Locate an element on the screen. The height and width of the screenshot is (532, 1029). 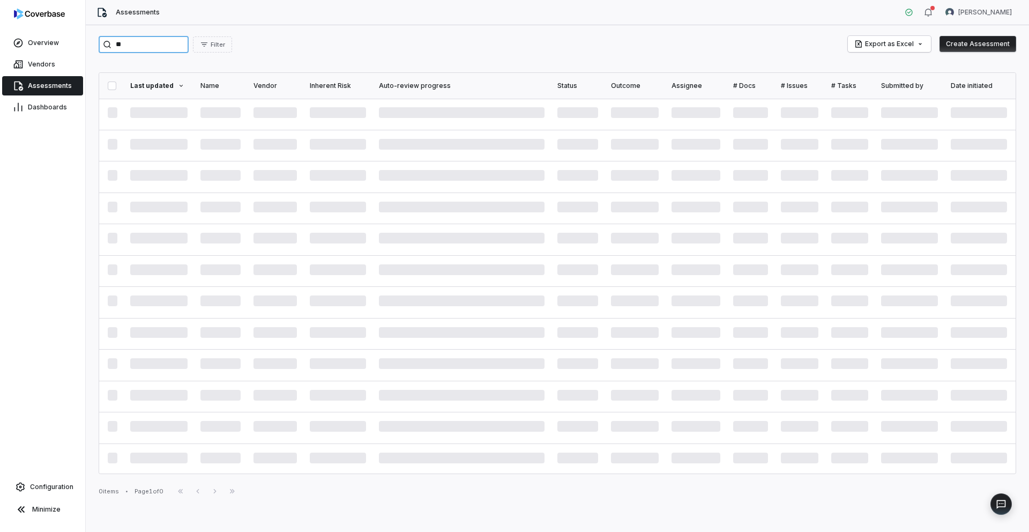
a: Assessments is located at coordinates (42, 86).